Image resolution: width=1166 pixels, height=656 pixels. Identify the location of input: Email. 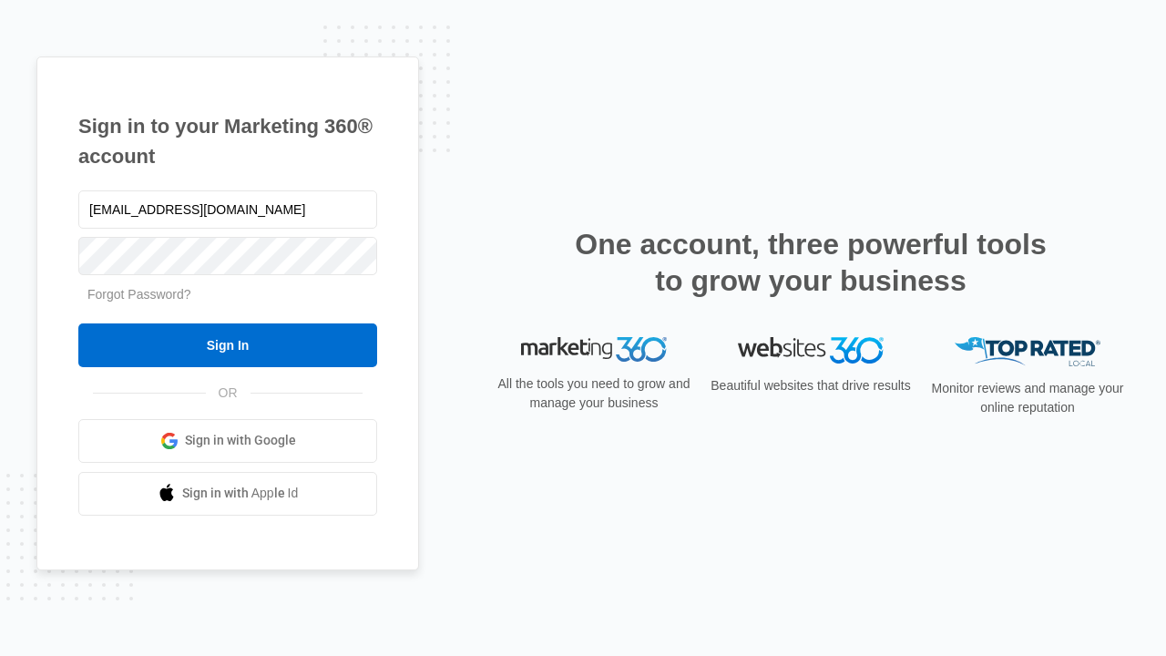
(228, 210).